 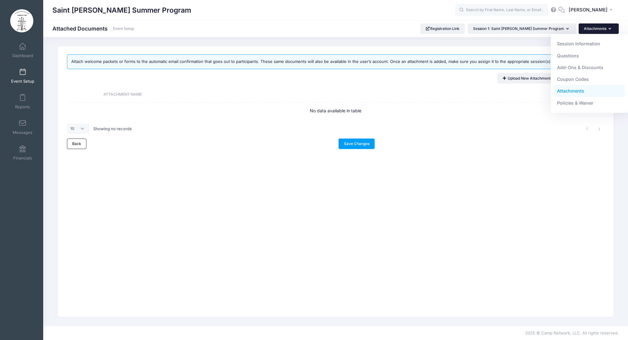 I want to click on a: Session Information, so click(x=589, y=44).